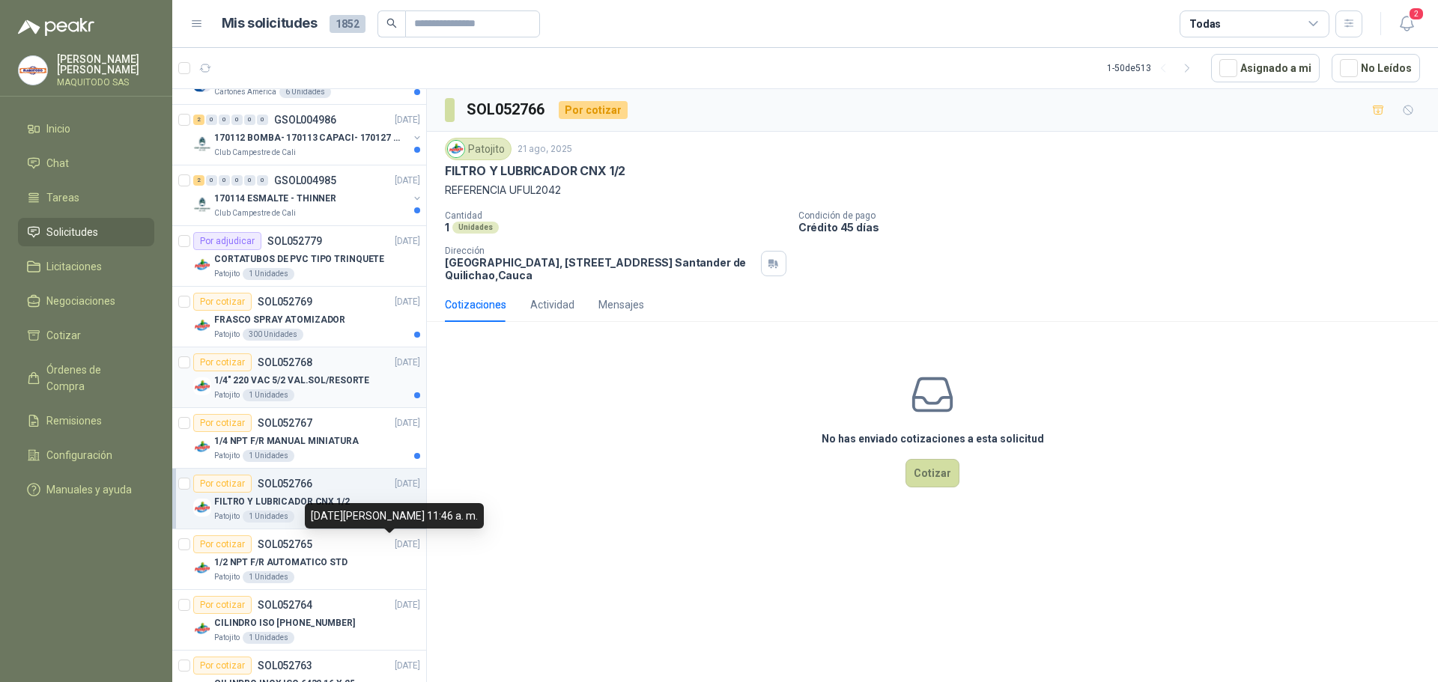 The width and height of the screenshot is (1438, 682). Describe the element at coordinates (305, 120) in the screenshot. I see `p: GSOL004986` at that location.